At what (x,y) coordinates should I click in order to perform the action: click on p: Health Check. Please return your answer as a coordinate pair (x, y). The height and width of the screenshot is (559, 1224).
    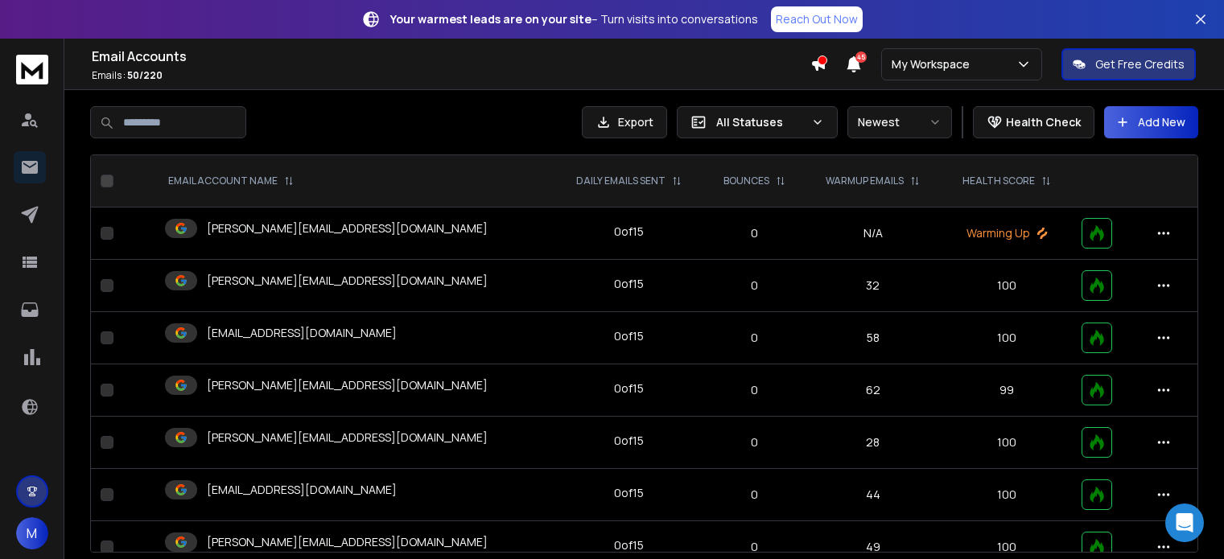
    Looking at the image, I should click on (1043, 122).